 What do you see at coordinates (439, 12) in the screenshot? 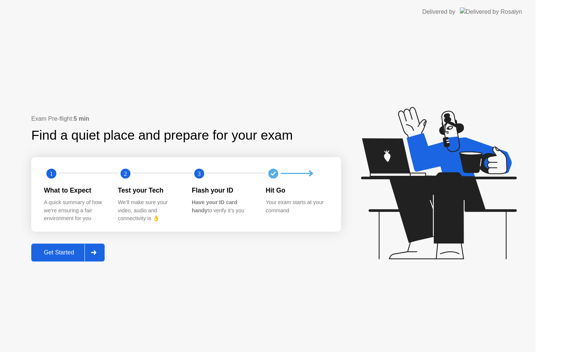
I see `div: Delivered by` at bounding box center [439, 12].